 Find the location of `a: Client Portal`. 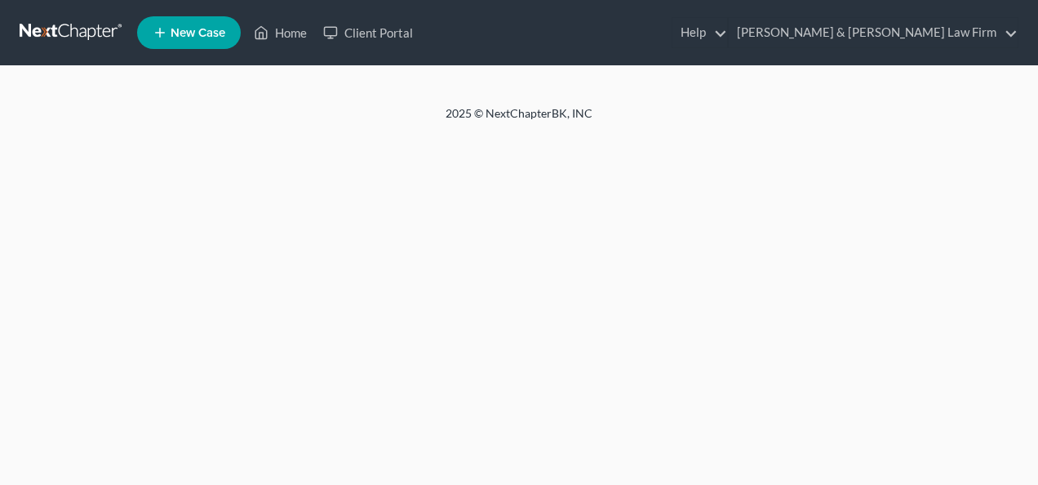

a: Client Portal is located at coordinates (368, 33).